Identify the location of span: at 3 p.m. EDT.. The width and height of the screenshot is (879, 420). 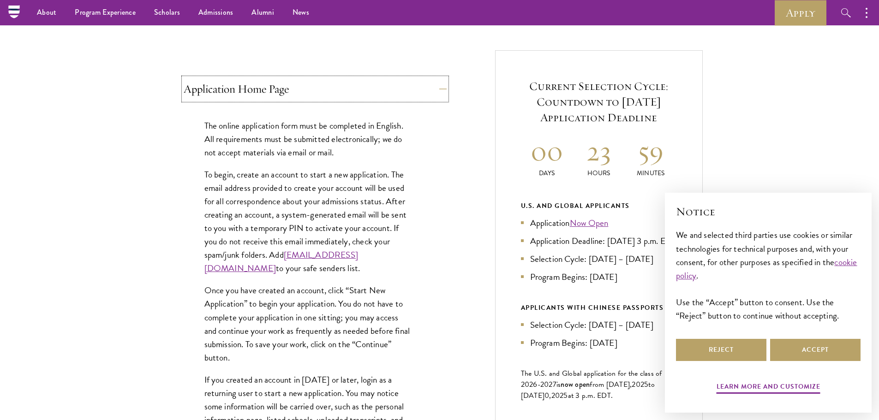
(590, 396).